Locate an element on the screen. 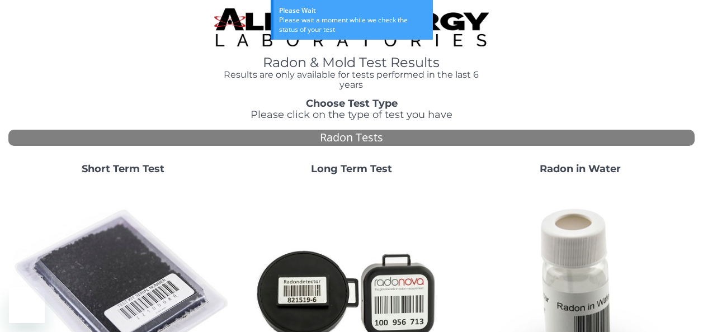 This screenshot has width=703, height=332. strong: Short Term Test is located at coordinates (123, 169).